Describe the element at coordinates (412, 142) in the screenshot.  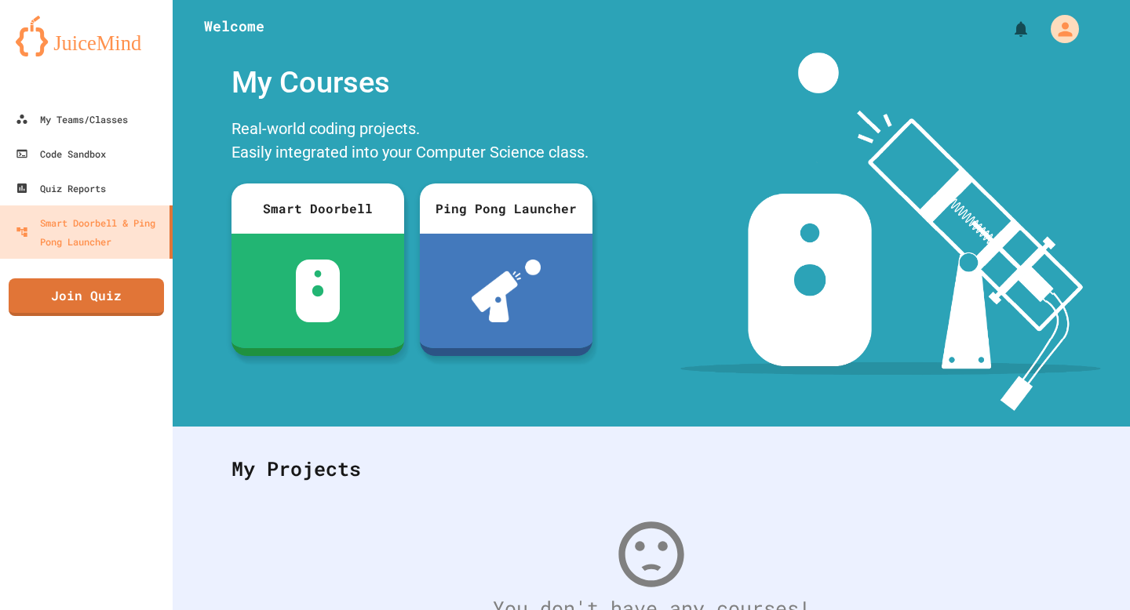
I see `div: Real-world coding projects. Easily integrated into your Computer Science class.` at that location.